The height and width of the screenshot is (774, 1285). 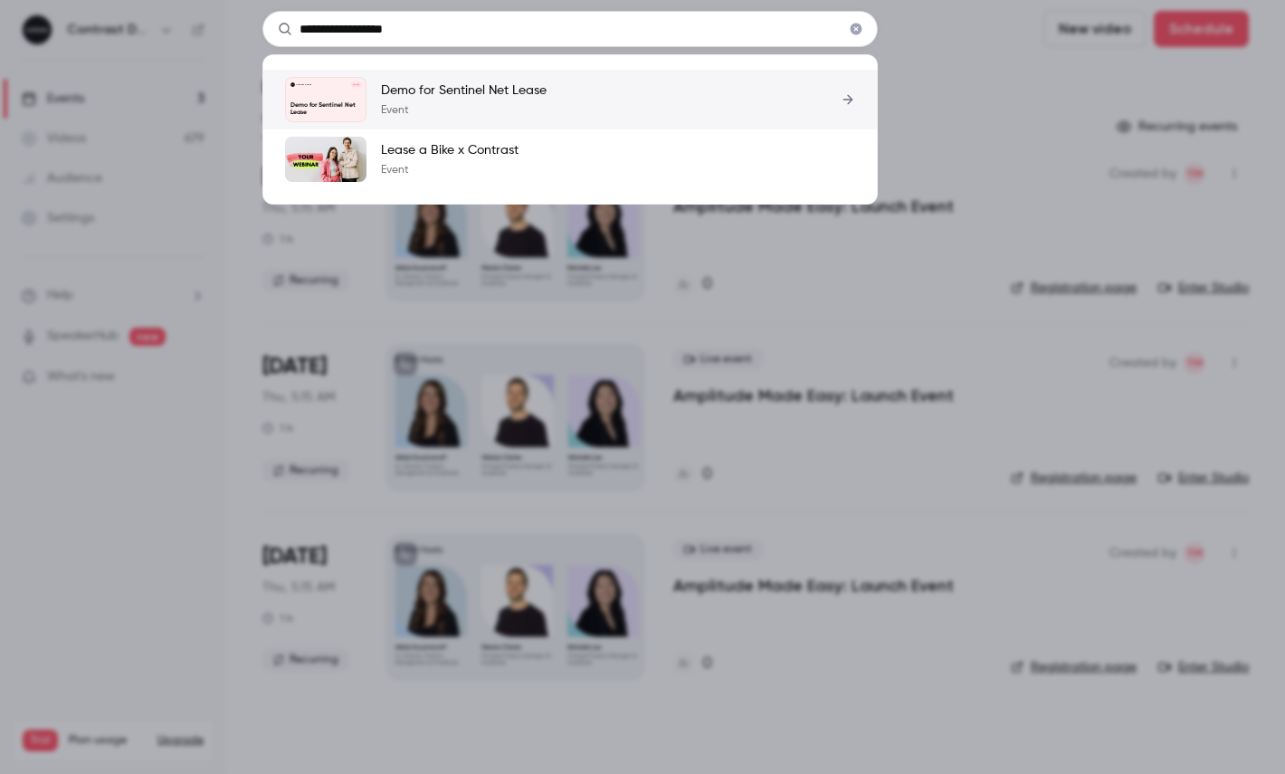 What do you see at coordinates (326, 159) in the screenshot?
I see `img: Lease a Bike x Contrast` at bounding box center [326, 159].